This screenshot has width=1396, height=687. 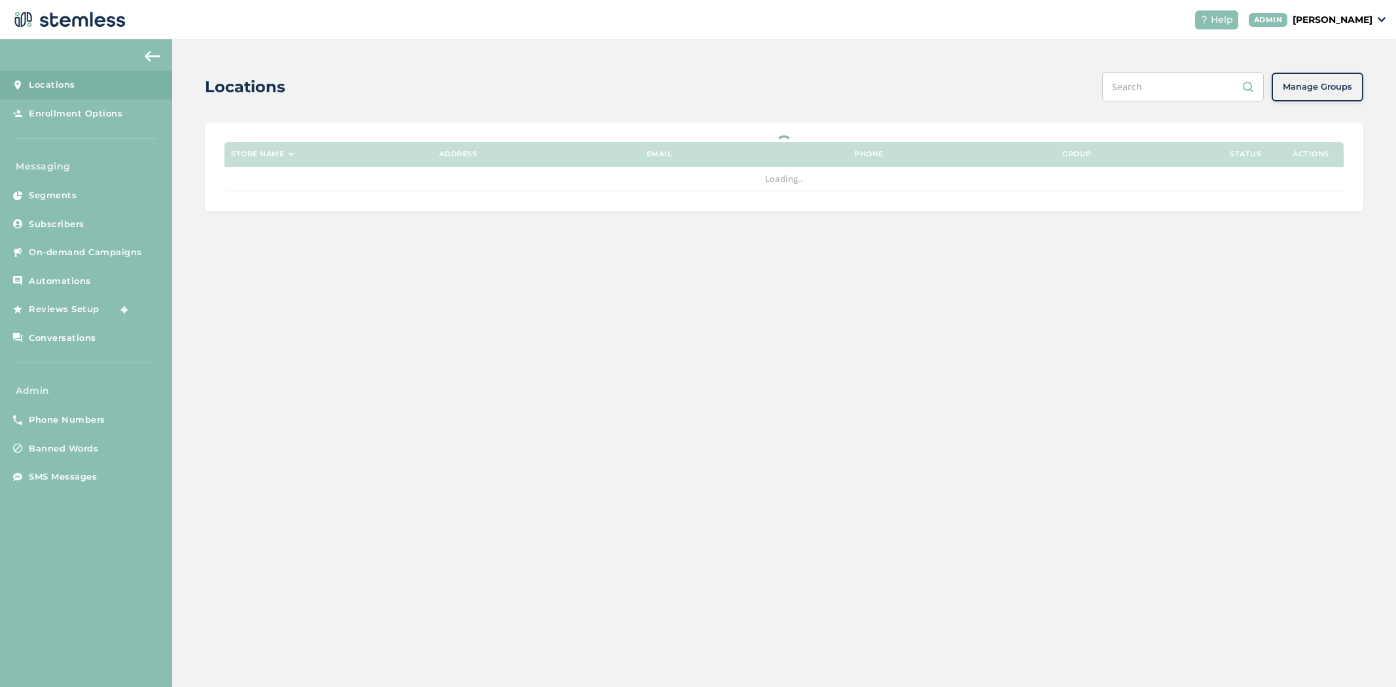 What do you see at coordinates (85, 253) in the screenshot?
I see `span: On-demand Campaigns` at bounding box center [85, 253].